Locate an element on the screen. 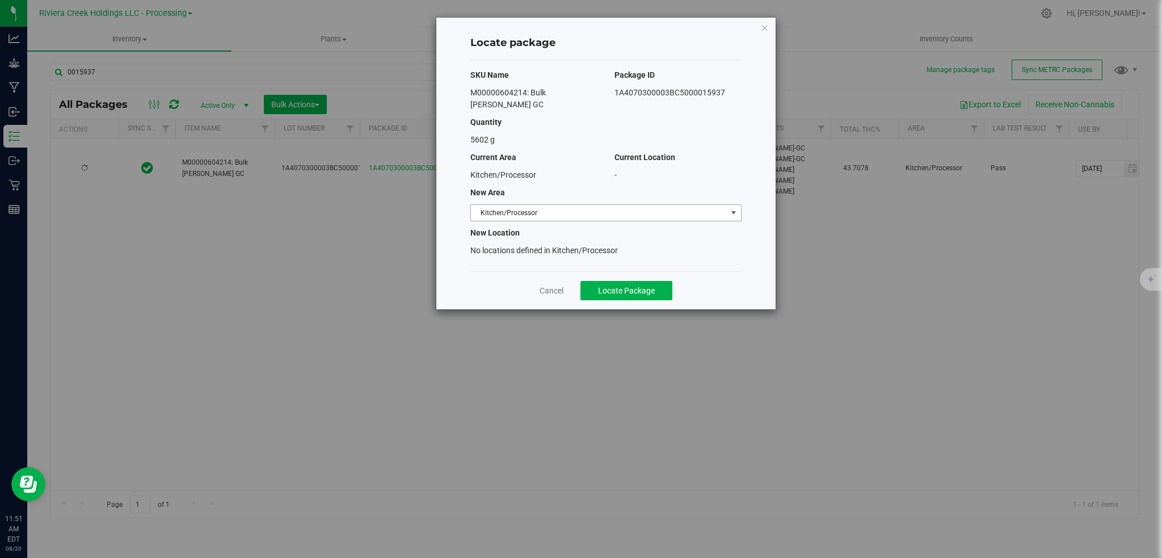 The image size is (1162, 558). span: Current Area is located at coordinates (493, 157).